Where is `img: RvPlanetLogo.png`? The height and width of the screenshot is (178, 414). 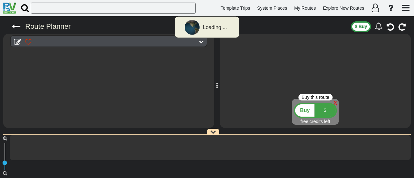 img: RvPlanetLogo.png is located at coordinates (10, 8).